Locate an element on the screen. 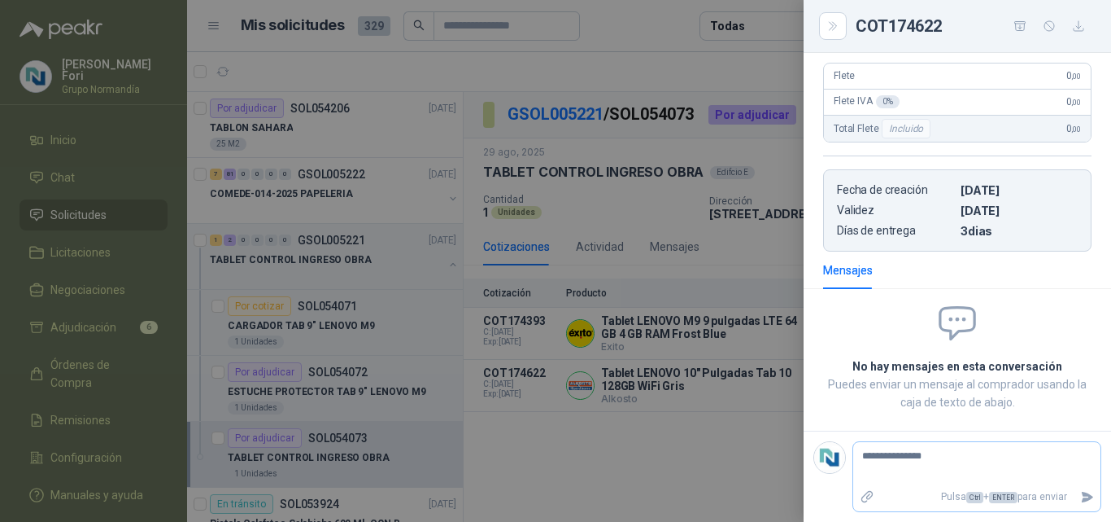 This screenshot has width=1111, height=522. img: Company Logo is located at coordinates (830, 457).